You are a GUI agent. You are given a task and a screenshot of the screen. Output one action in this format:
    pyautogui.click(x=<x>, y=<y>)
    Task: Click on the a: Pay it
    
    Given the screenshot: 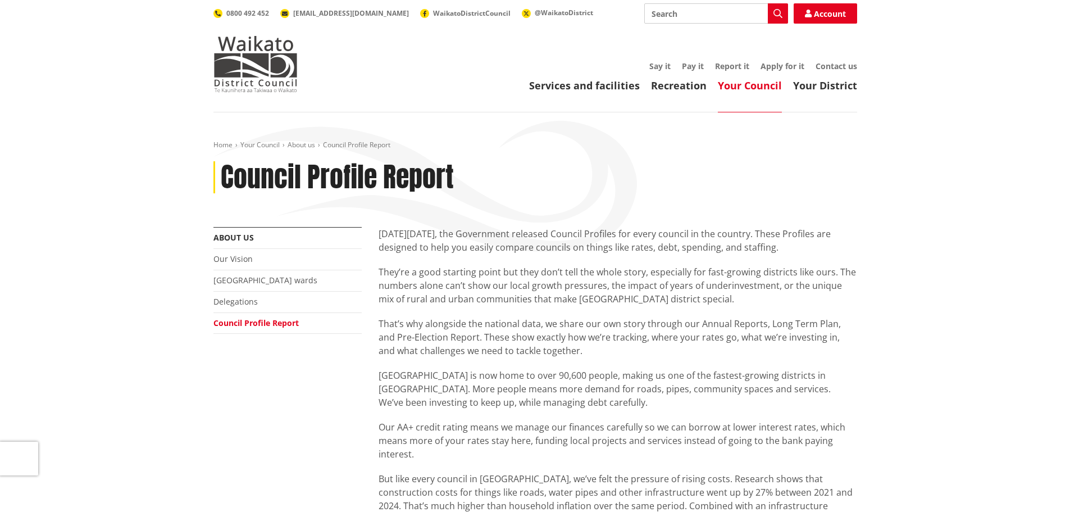 What is the action you would take?
    pyautogui.click(x=692, y=66)
    